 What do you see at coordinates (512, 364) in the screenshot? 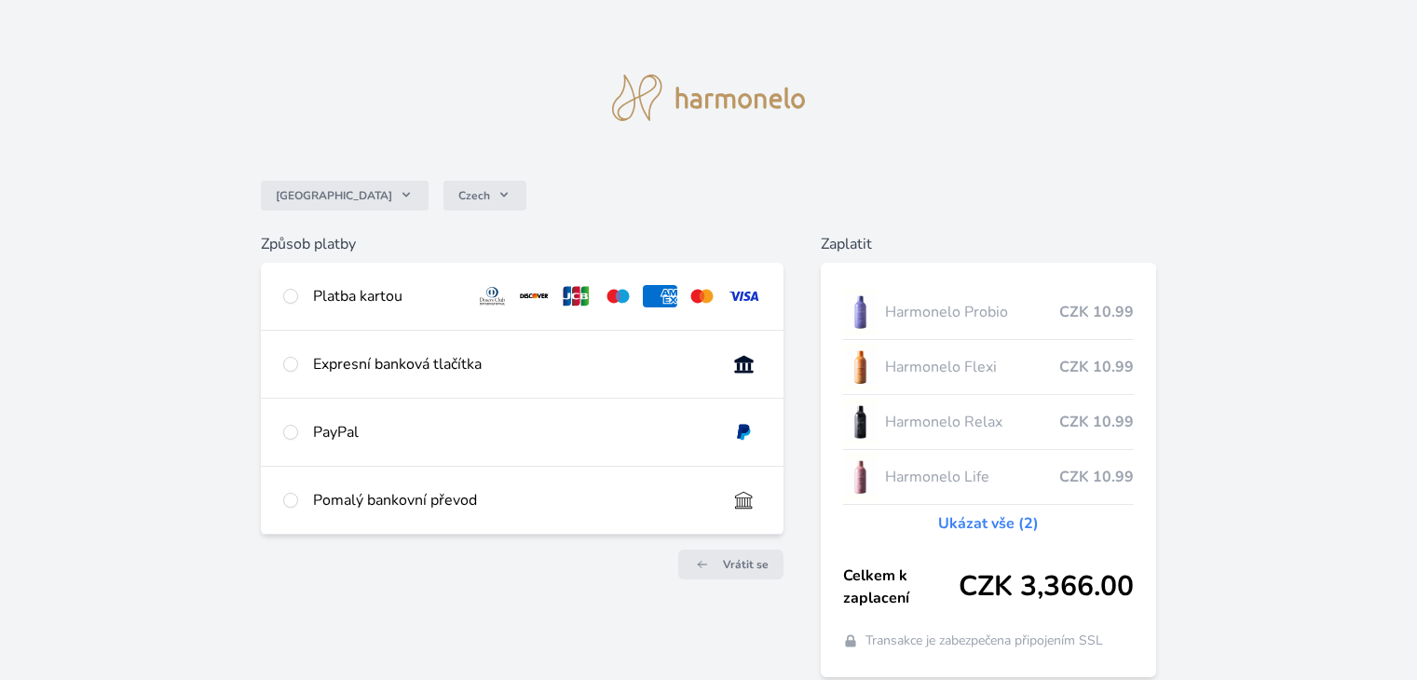
I see `div: Expresní banková tlačítka` at bounding box center [512, 364].